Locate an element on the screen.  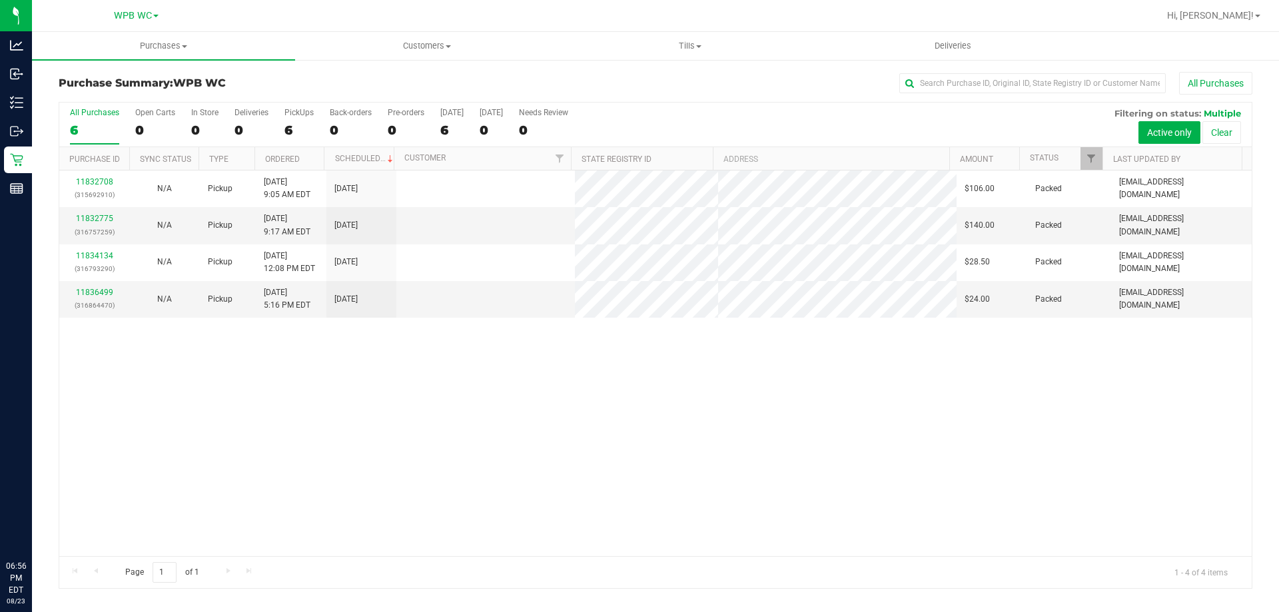
span: $28.50 is located at coordinates (978, 262).